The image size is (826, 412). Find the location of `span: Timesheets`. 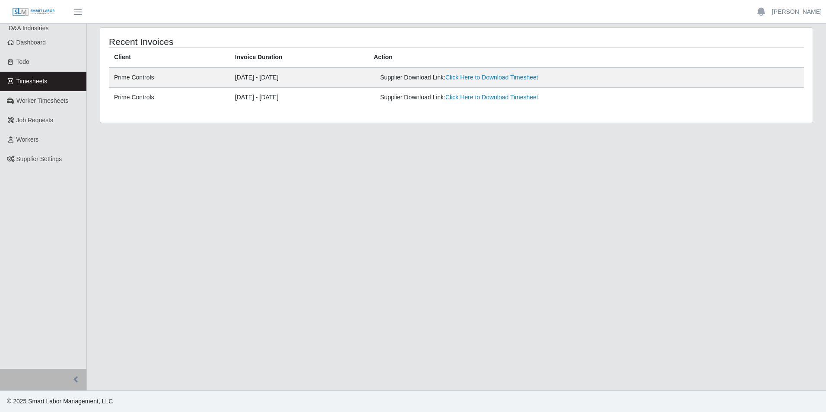

span: Timesheets is located at coordinates (32, 81).